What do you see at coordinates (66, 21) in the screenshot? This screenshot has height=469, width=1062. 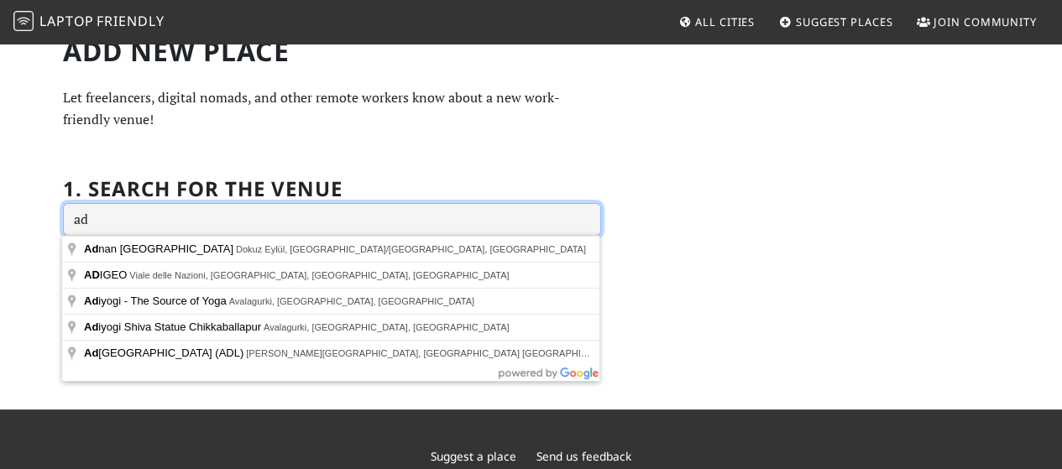 I see `span: Laptop` at bounding box center [66, 21].